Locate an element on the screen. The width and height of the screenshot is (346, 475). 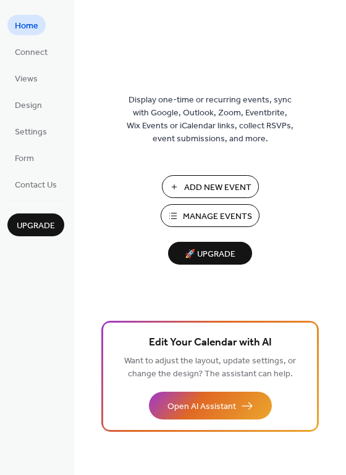
span: Views is located at coordinates (26, 79).